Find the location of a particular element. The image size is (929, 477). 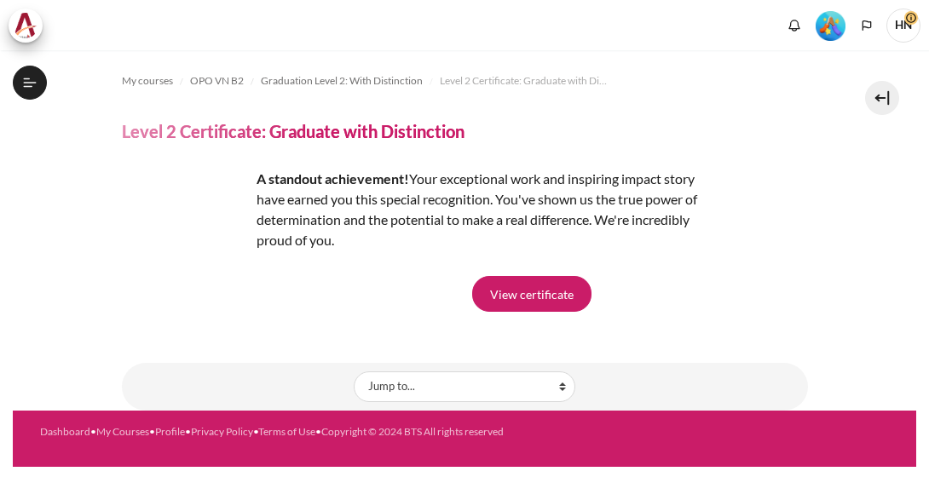

a: Copyright © 2024 BTS All rights reserved is located at coordinates (413, 431).